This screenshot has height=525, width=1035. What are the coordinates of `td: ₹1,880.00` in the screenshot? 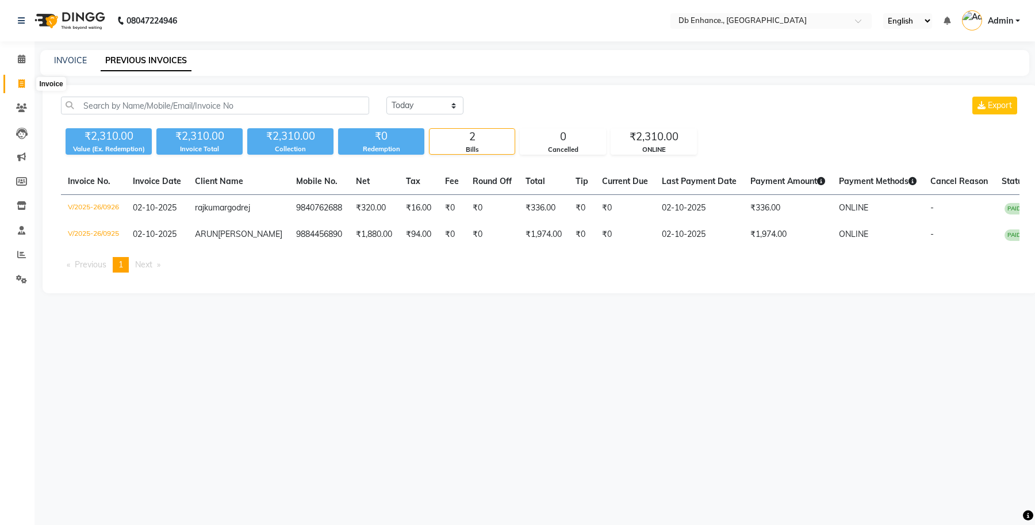 It's located at (374, 235).